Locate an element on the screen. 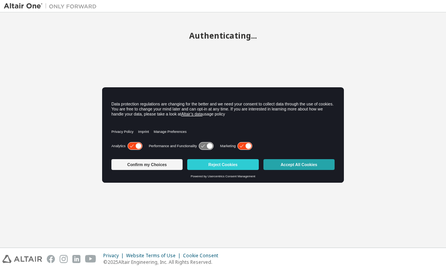  img: altair_logo.svg is located at coordinates (22, 259).